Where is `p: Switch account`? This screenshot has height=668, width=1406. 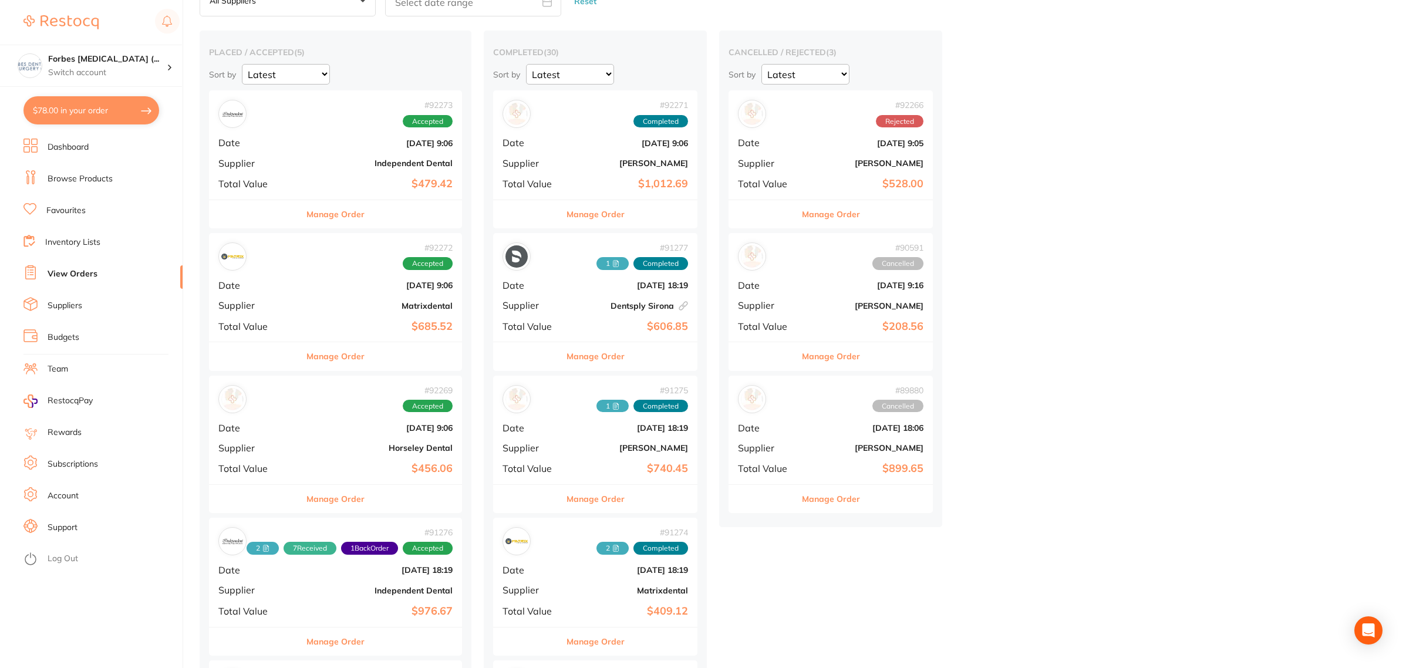 p: Switch account is located at coordinates (107, 73).